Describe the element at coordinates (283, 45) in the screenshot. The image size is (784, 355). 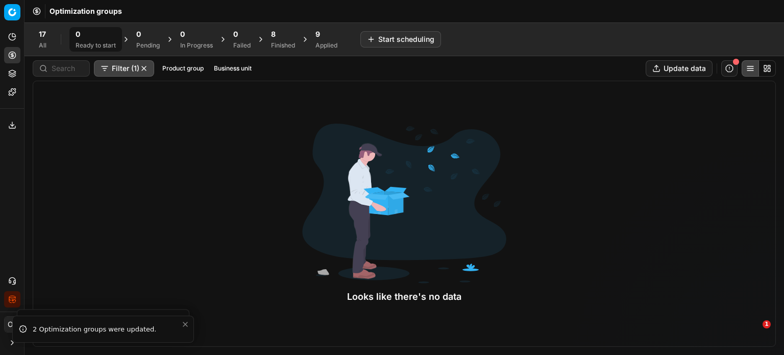
I see `div: Finished` at that location.